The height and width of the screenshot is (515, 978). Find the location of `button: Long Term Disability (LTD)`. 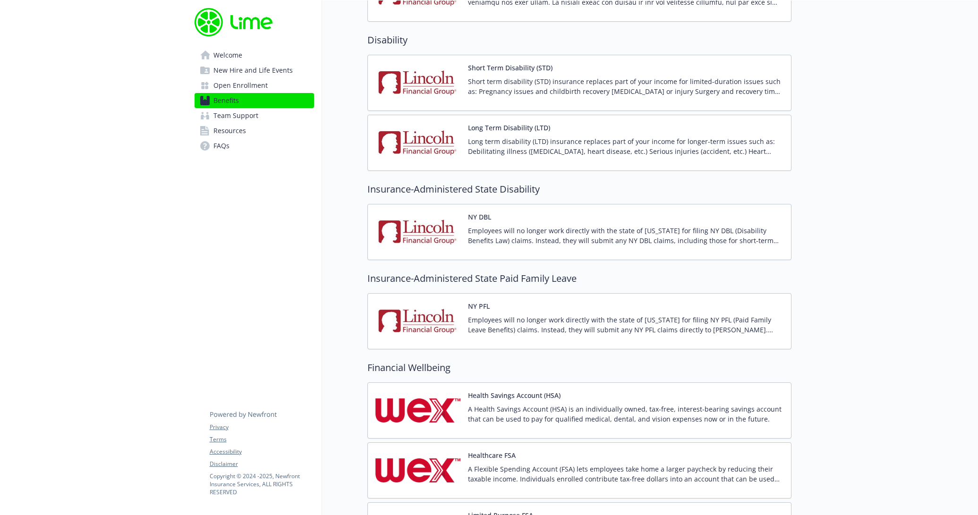

button: Long Term Disability (LTD) is located at coordinates (509, 128).